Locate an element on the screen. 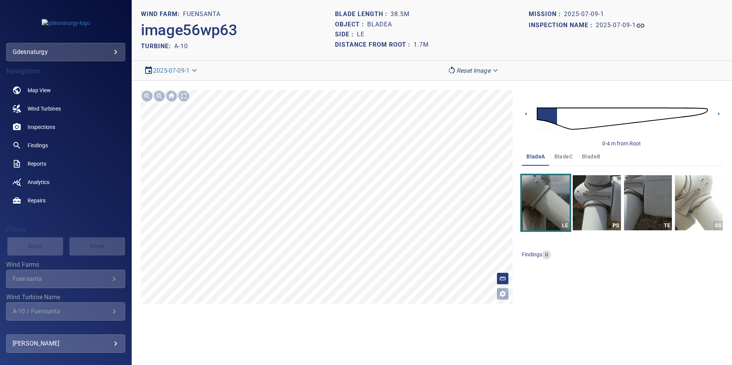  a: windturbines noActive is located at coordinates (65, 109).